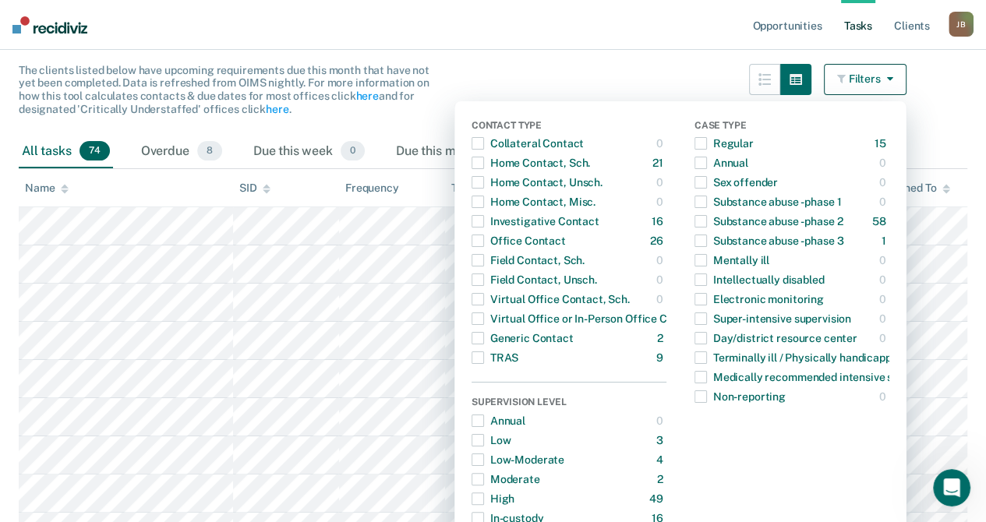 This screenshot has width=986, height=522. I want to click on div: 16, so click(659, 221).